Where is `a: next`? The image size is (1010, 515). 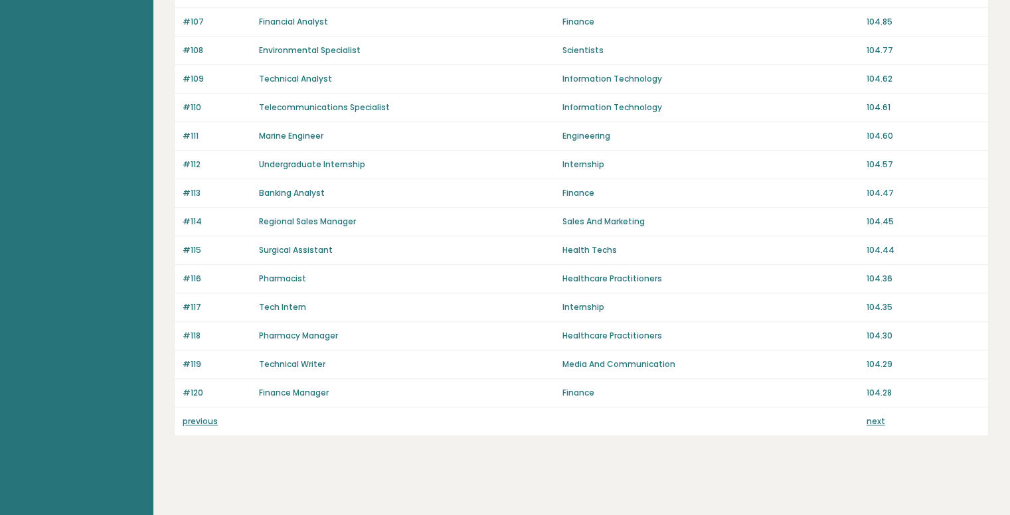
a: next is located at coordinates (876, 421).